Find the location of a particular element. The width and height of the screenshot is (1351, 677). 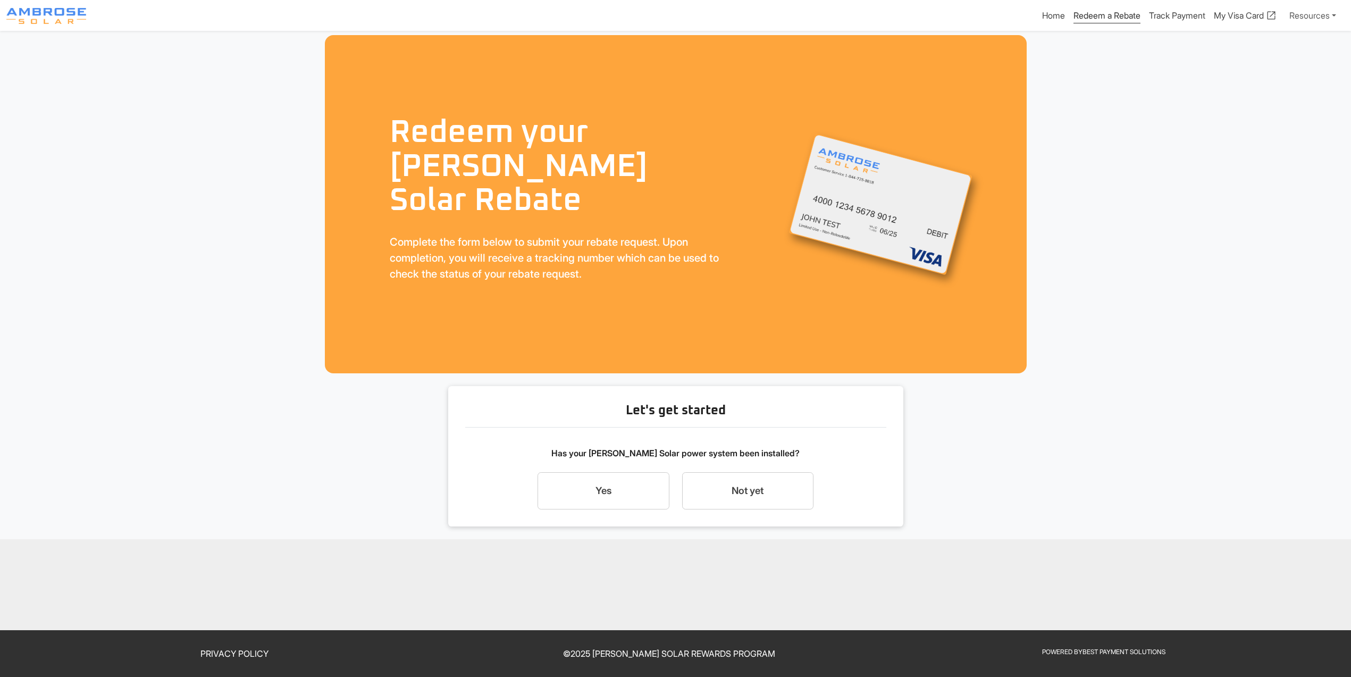

a: My Visa Card open_in_new is located at coordinates (1246, 15).